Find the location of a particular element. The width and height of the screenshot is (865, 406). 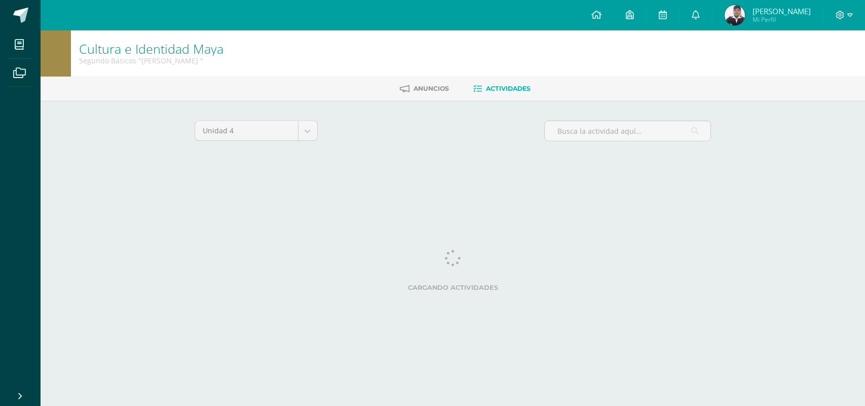

a: Anuncios is located at coordinates (424, 89).